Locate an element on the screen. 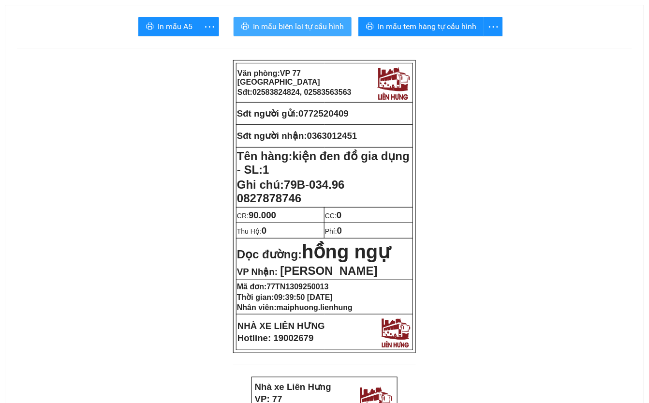  span: 02583824824, 02583563563 is located at coordinates (302, 92).